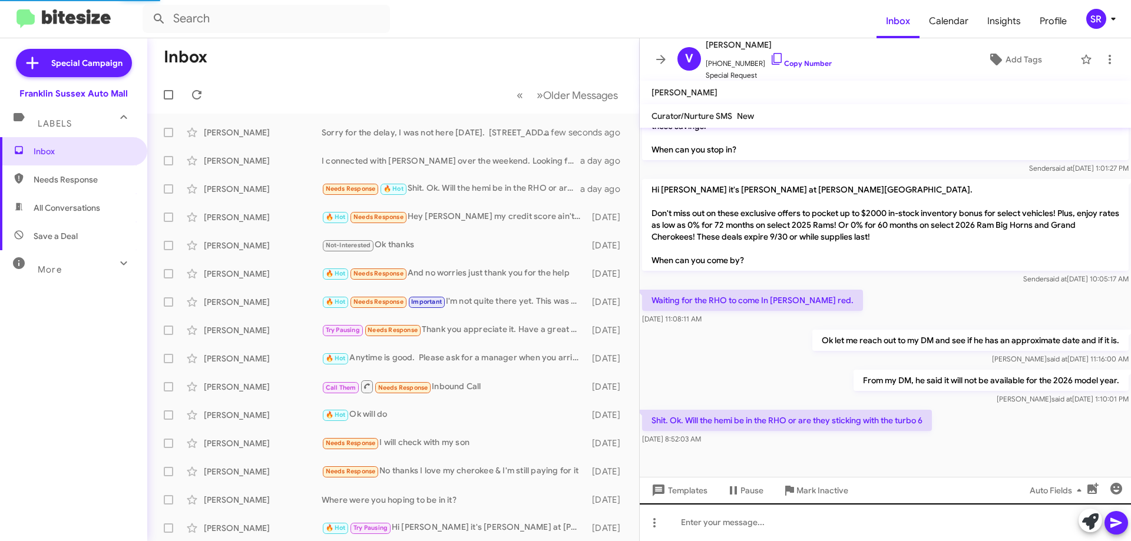 This screenshot has width=1131, height=541. I want to click on a: Inbox, so click(898, 21).